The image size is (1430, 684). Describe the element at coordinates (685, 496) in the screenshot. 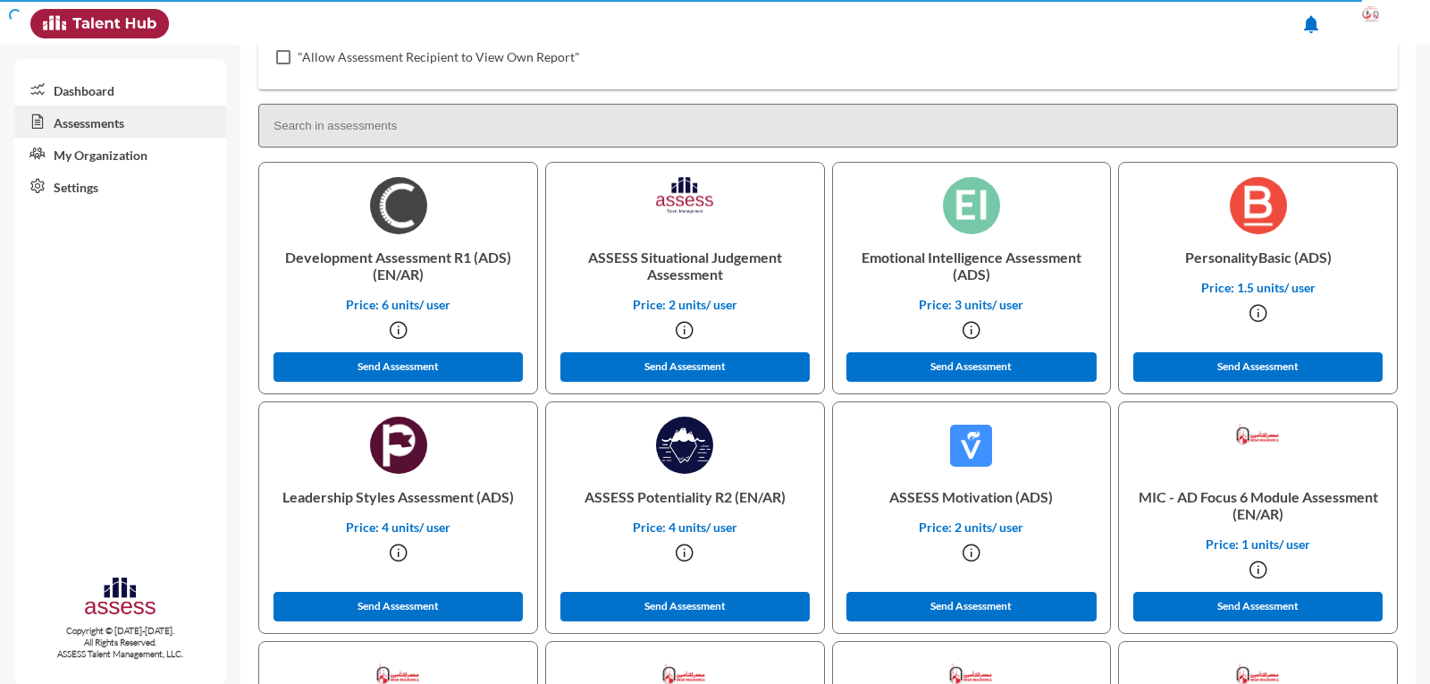

I see `p: ASSESS Potentiality R2 (EN/AR)` at that location.